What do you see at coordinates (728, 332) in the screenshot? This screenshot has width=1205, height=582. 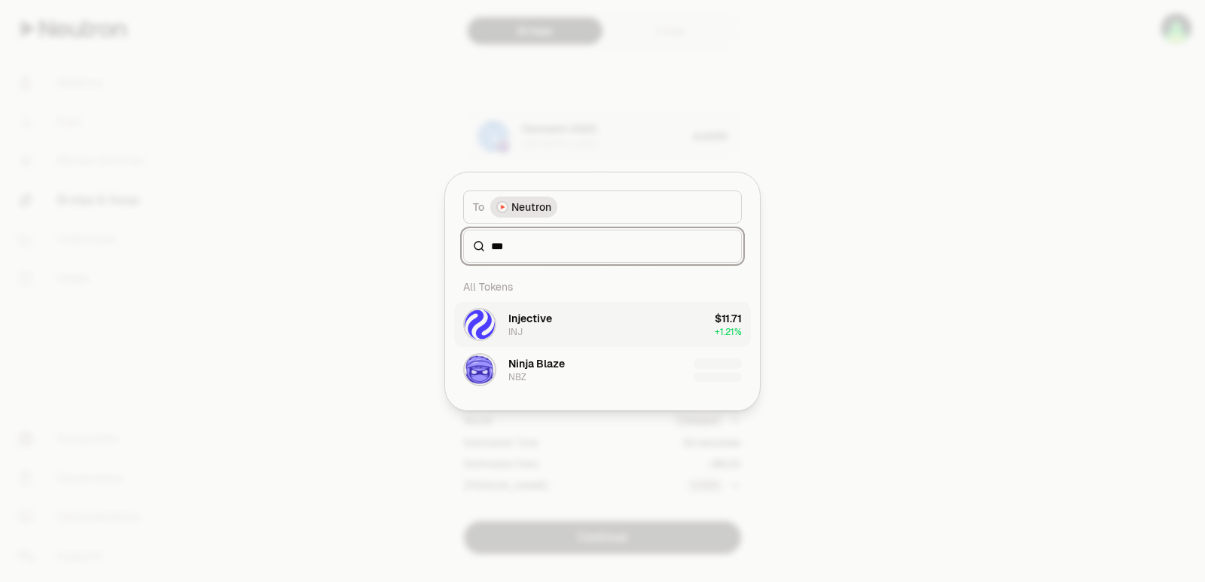 I see `span: + 1.21%` at bounding box center [728, 332].